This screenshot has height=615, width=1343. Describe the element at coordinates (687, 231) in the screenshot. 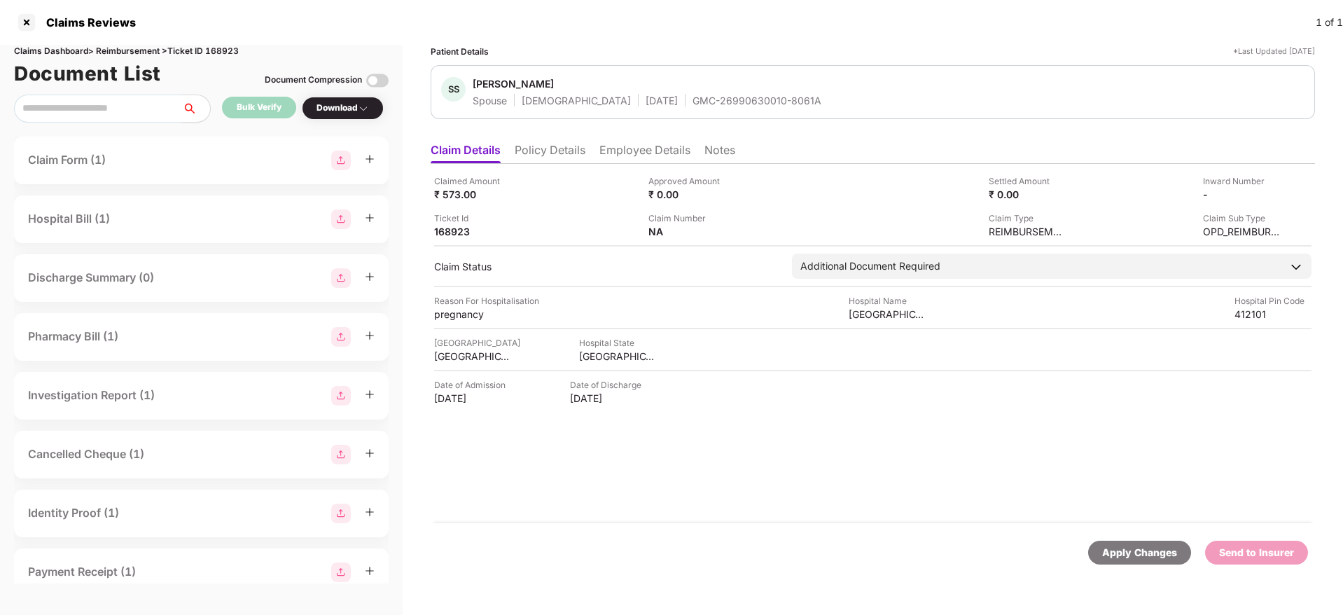

I see `div: NA` at that location.